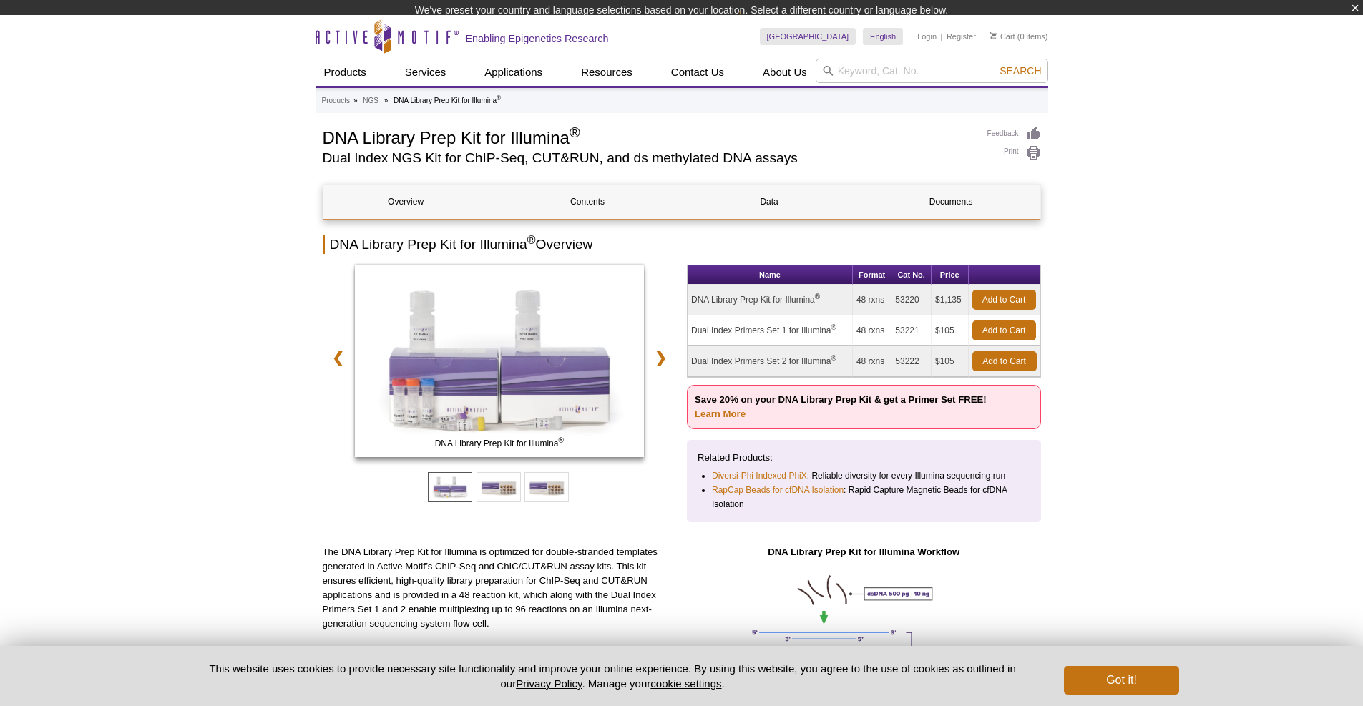  Describe the element at coordinates (613, 676) in the screenshot. I see `p: This website uses cookies to provide necessary site functionality and improve your online experie...` at that location.